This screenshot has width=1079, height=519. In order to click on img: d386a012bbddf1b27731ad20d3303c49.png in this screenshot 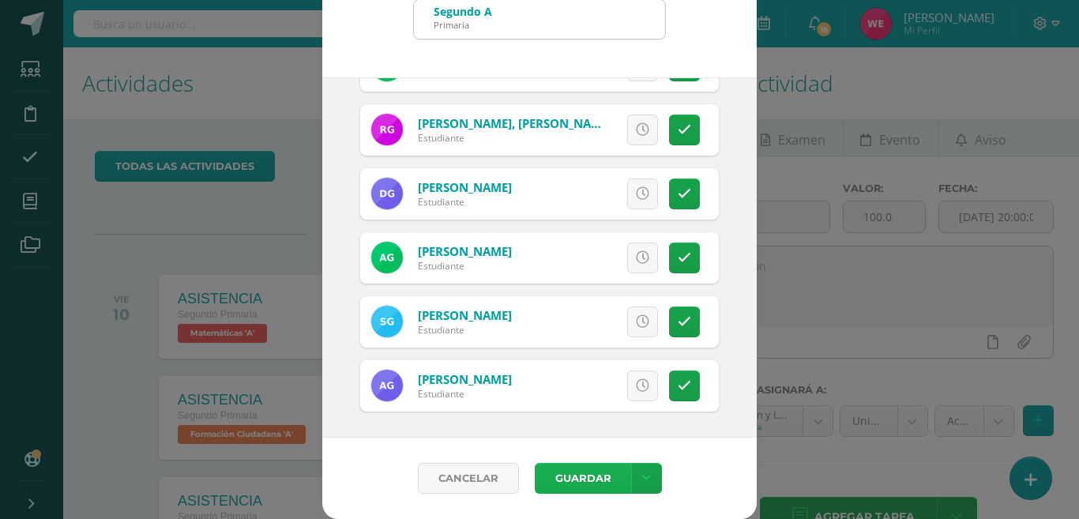, I will do `click(387, 258)`.